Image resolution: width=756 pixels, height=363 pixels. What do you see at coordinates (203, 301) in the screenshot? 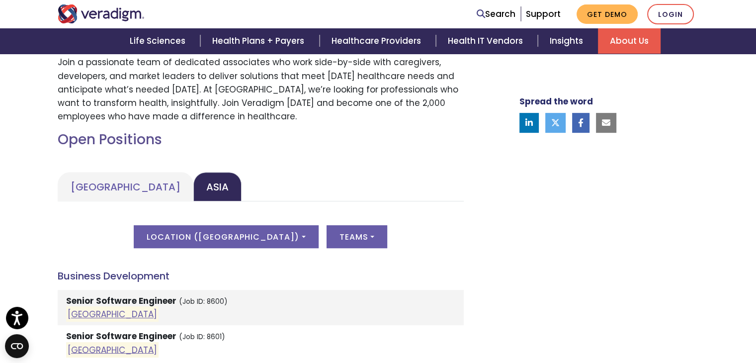
I see `small: (Job ID: 8600)` at bounding box center [203, 301].